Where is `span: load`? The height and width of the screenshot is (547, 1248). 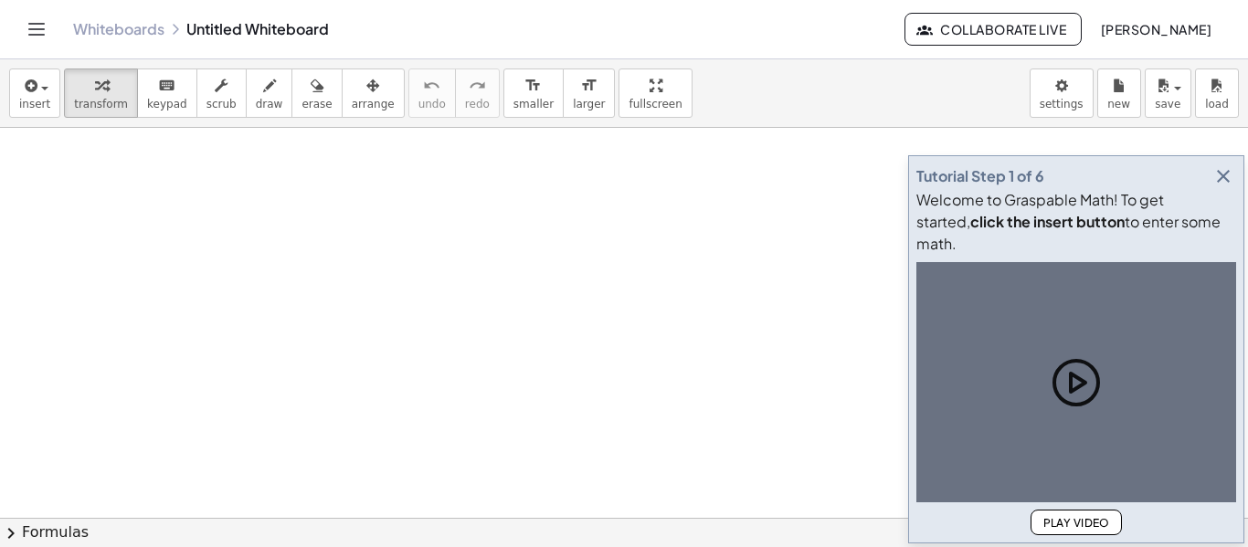
span: load is located at coordinates (1217, 104).